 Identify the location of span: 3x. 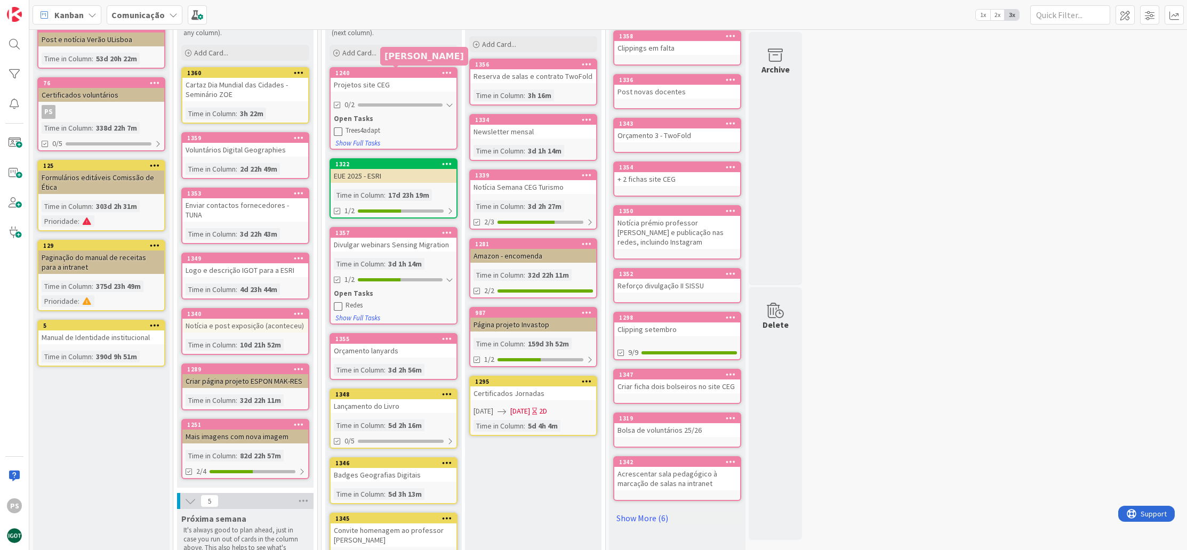
(1012, 15).